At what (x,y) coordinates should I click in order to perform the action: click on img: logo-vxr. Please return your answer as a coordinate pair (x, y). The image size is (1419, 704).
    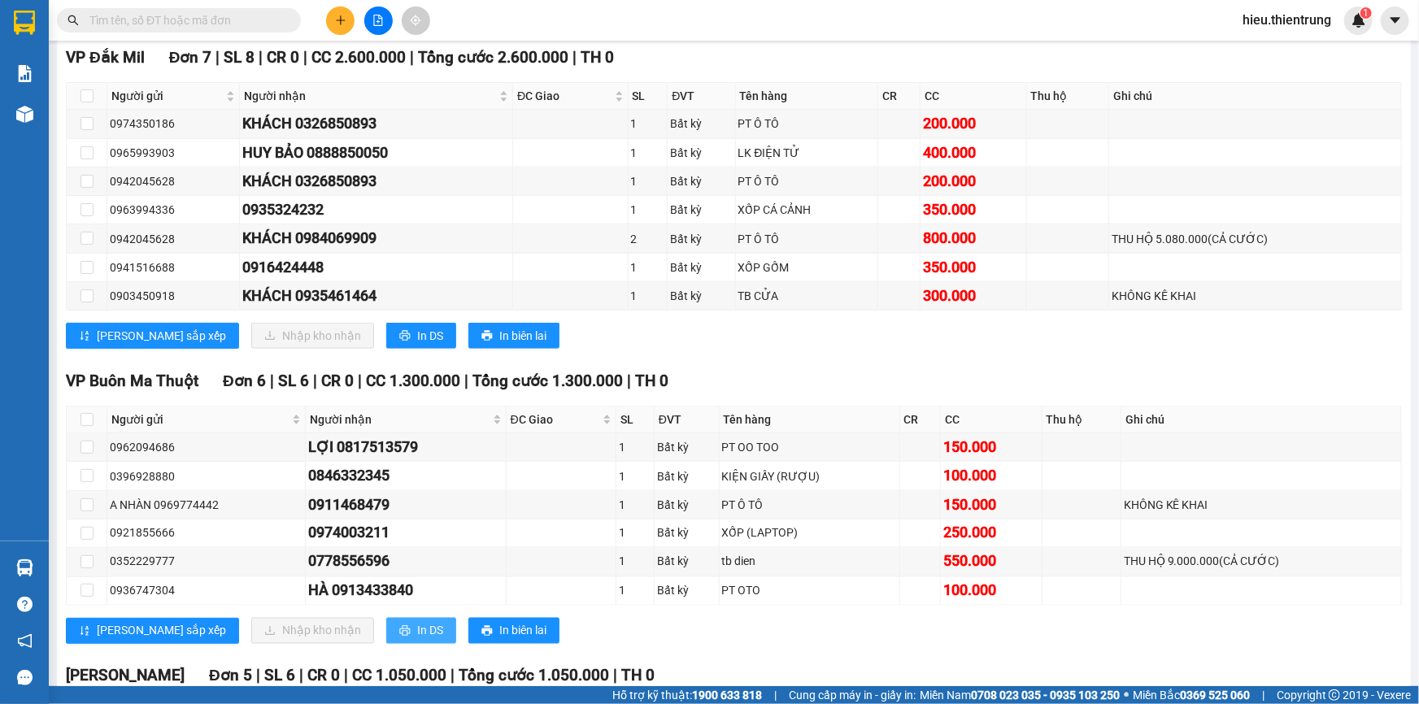
    Looking at the image, I should click on (24, 23).